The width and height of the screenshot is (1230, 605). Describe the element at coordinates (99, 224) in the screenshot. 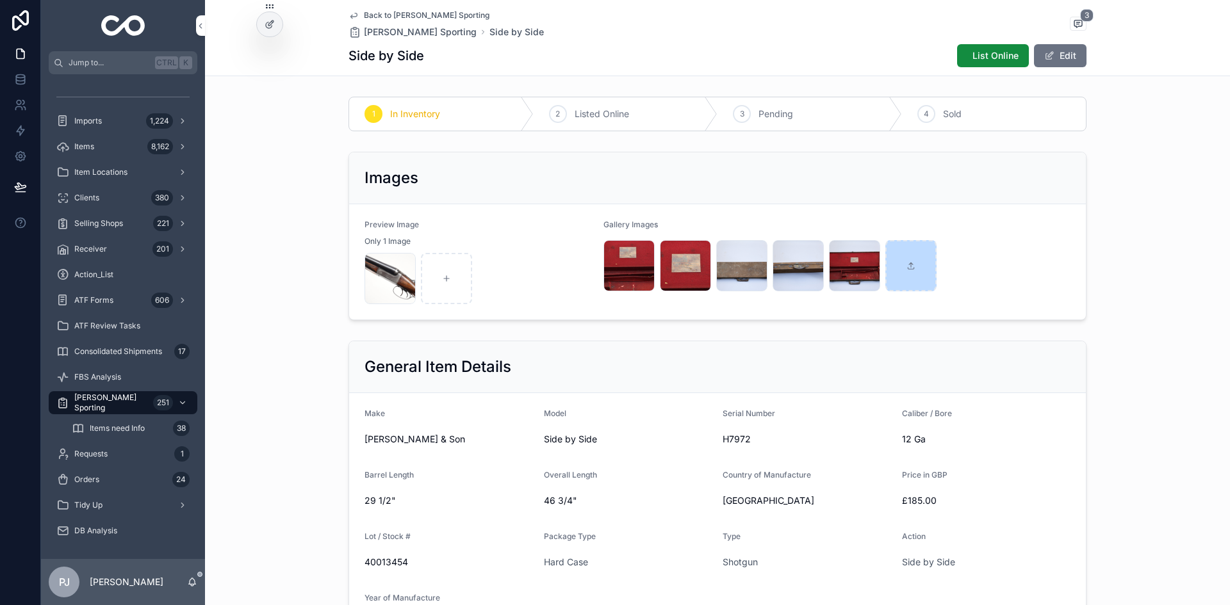

I see `span: Selling Shops` at that location.